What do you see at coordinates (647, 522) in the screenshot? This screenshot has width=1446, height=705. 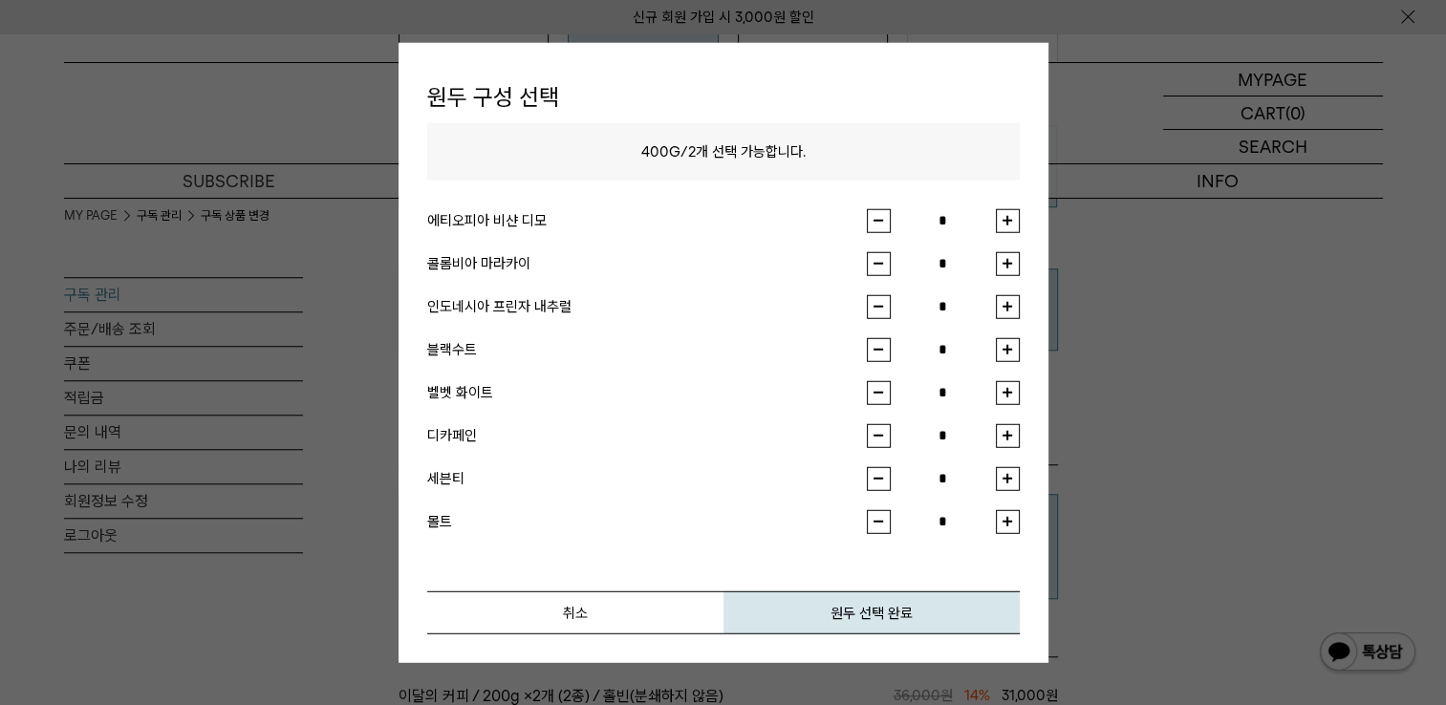 I see `div: 몰트` at bounding box center [647, 522].